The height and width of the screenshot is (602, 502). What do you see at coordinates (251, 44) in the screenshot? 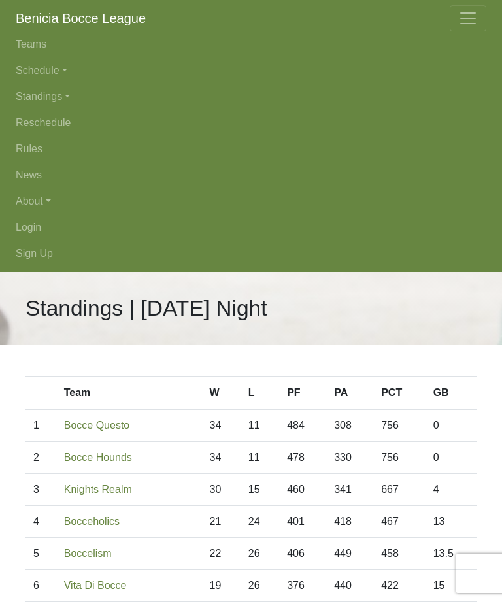
I see `a: Teams` at bounding box center [251, 44].